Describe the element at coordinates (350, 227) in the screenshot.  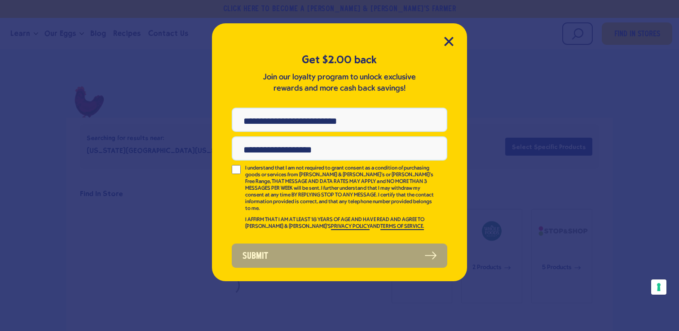
I see `a: PRIVACY POLICY` at that location.